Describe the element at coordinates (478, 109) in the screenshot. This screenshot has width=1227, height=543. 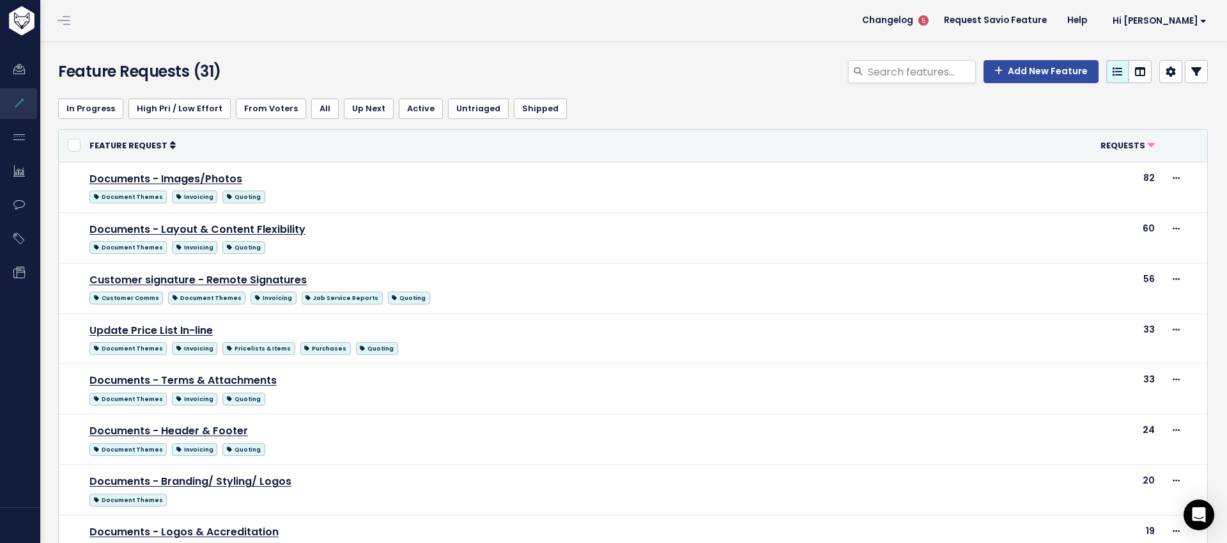
I see `a: Untriaged` at that location.